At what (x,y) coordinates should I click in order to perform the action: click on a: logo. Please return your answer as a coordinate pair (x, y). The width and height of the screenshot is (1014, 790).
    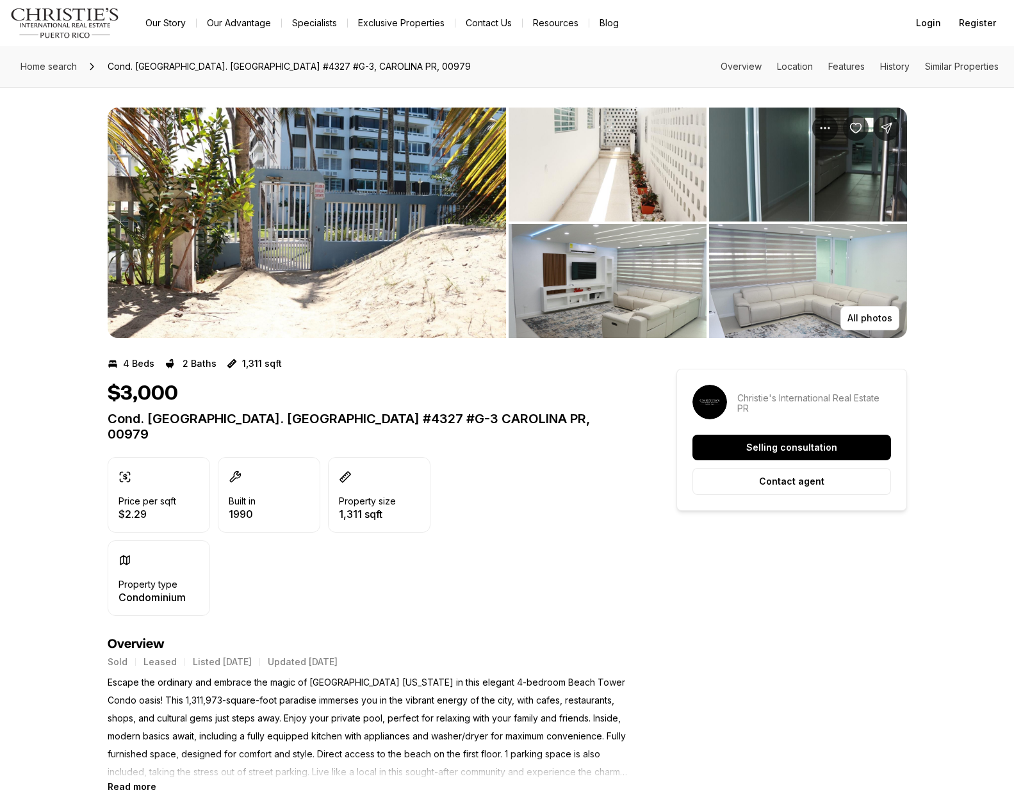
    Looking at the image, I should click on (65, 23).